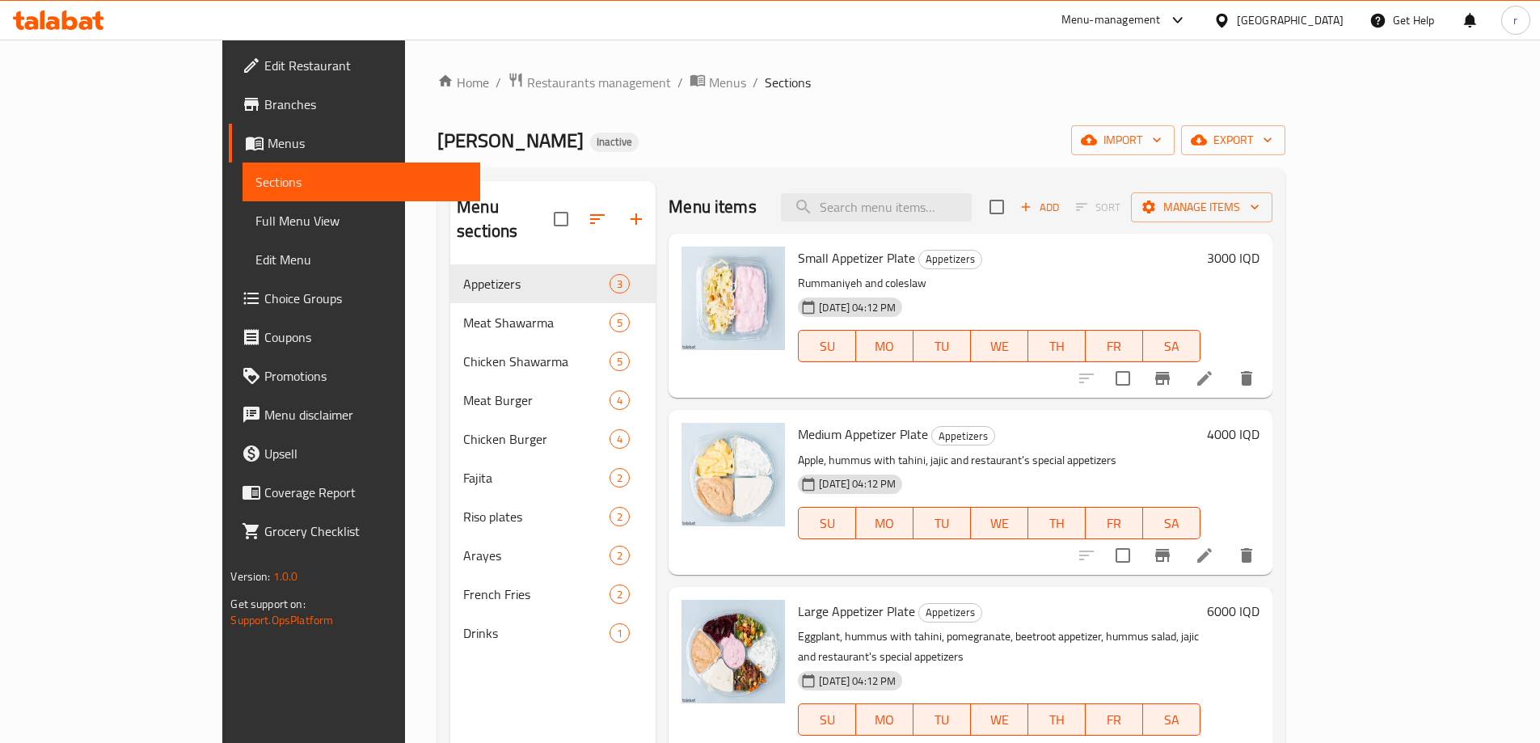 The height and width of the screenshot is (743, 1540). What do you see at coordinates (553, 478) in the screenshot?
I see `div: Fajita2` at bounding box center [553, 478].